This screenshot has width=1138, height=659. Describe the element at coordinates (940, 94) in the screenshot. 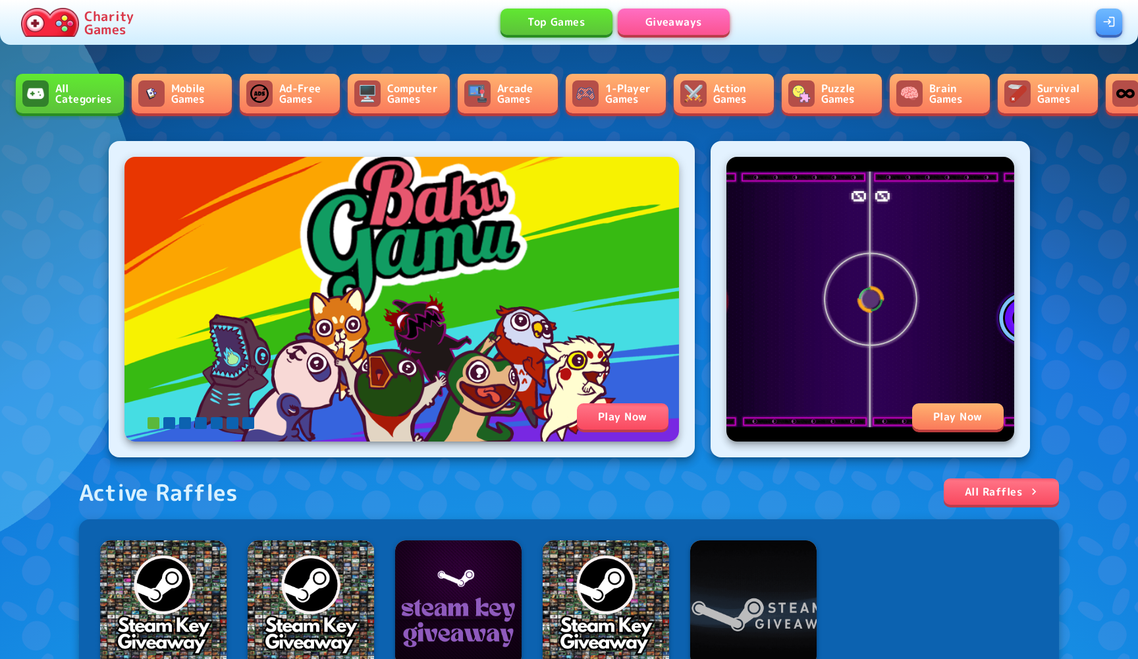

I see `a: Brain GamesBrain Games` at that location.